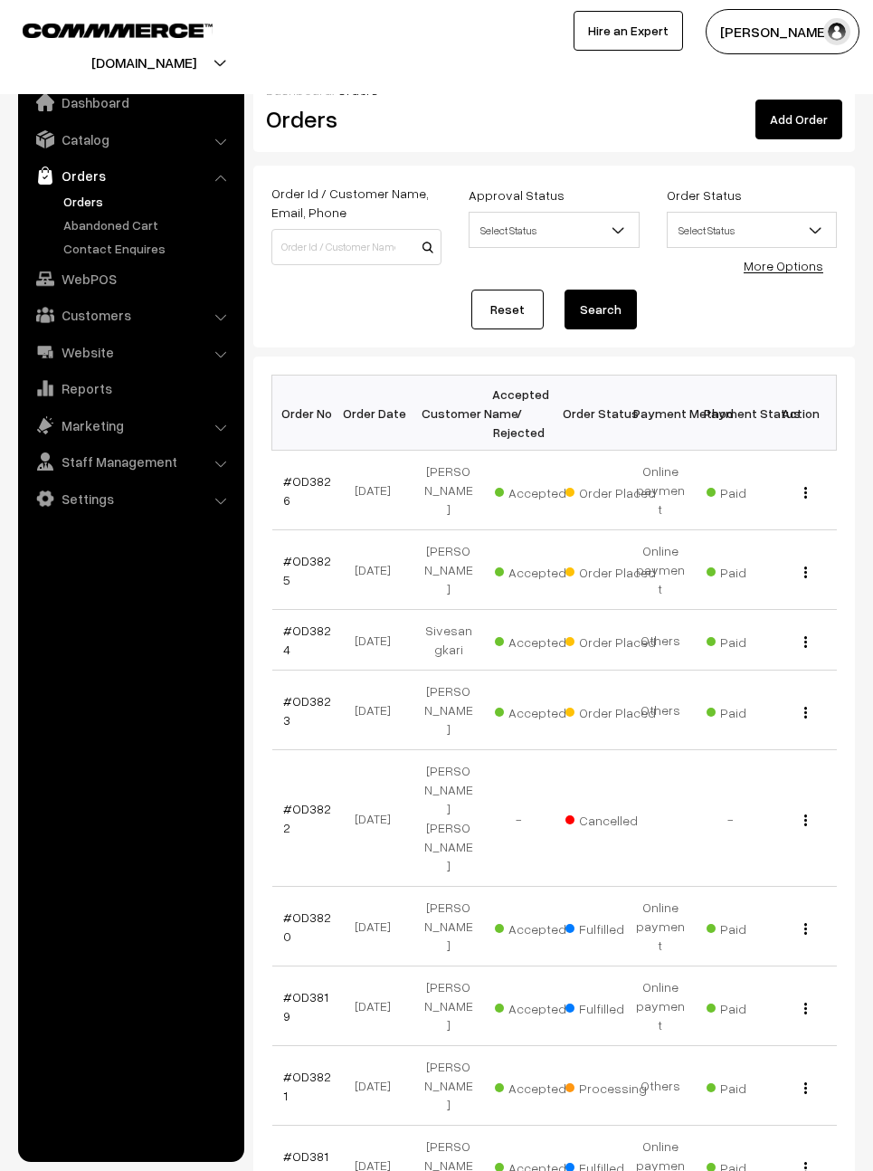  I want to click on a: #OD3819, so click(306, 1006).